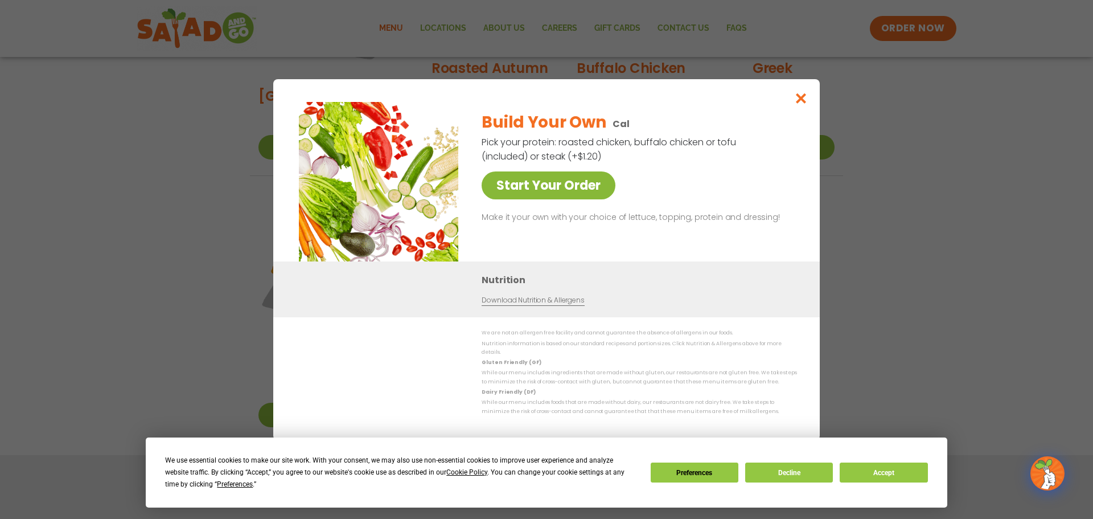 This screenshot has height=519, width=1093. I want to click on h2: Build Your Own, so click(544, 122).